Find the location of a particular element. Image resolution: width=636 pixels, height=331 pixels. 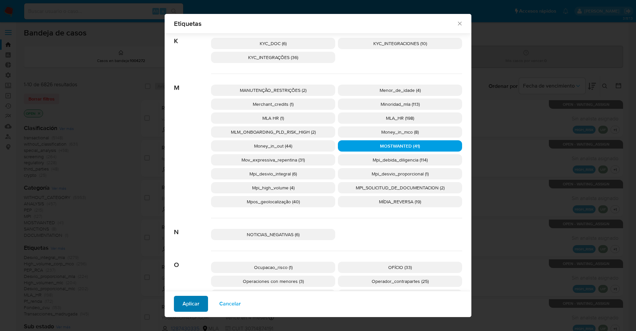

span: Mpi_desvio_proporcional (1) is located at coordinates (400, 174).